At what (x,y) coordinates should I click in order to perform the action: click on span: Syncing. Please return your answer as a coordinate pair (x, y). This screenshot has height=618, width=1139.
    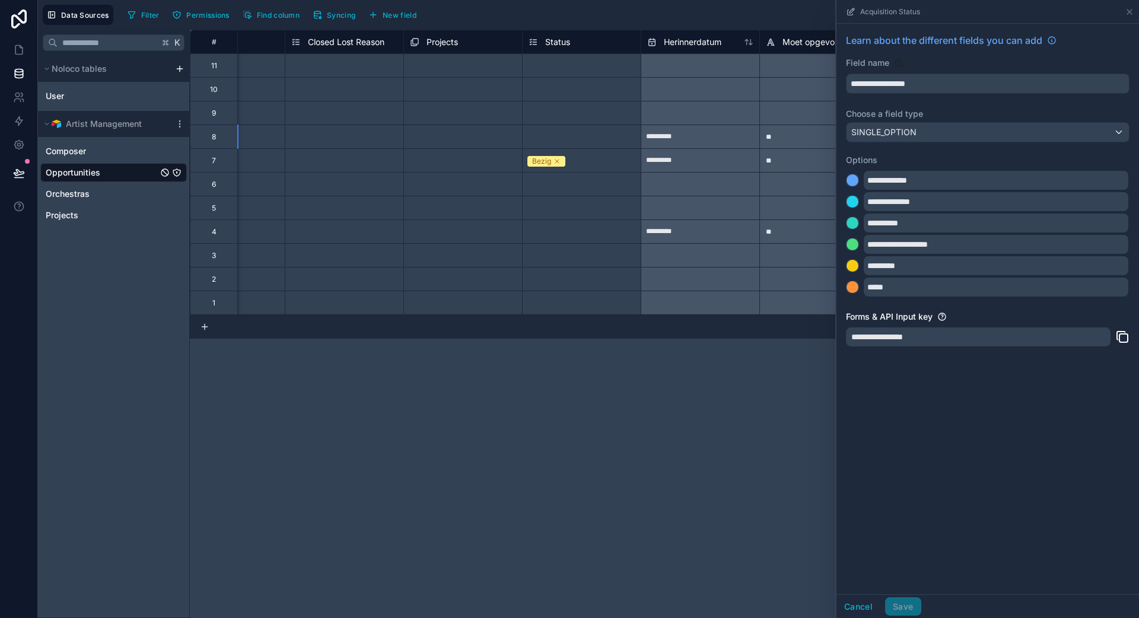
    Looking at the image, I should click on (341, 15).